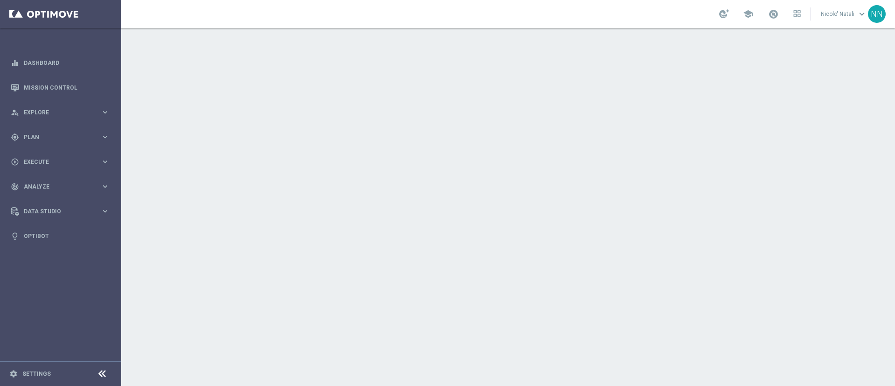 The height and width of the screenshot is (386, 895). Describe the element at coordinates (55, 137) in the screenshot. I see `div: Plan` at that location.